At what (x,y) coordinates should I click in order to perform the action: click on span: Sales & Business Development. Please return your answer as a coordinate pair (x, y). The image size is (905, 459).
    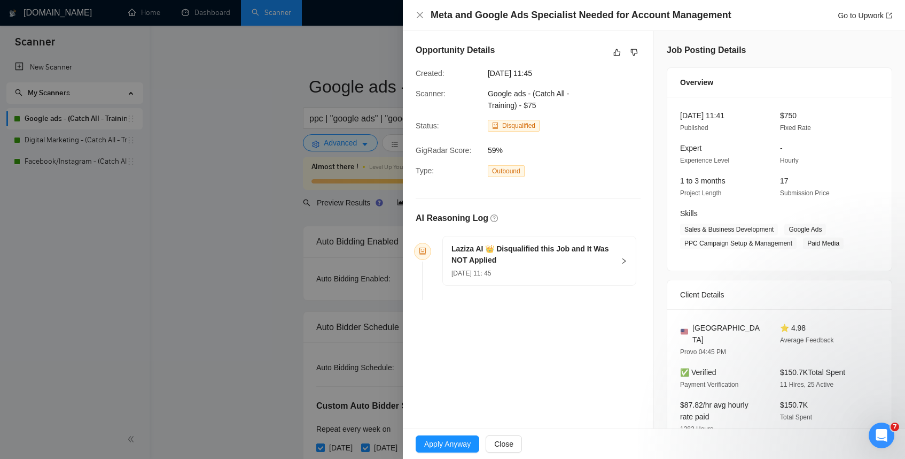
    Looking at the image, I should click on (729, 229).